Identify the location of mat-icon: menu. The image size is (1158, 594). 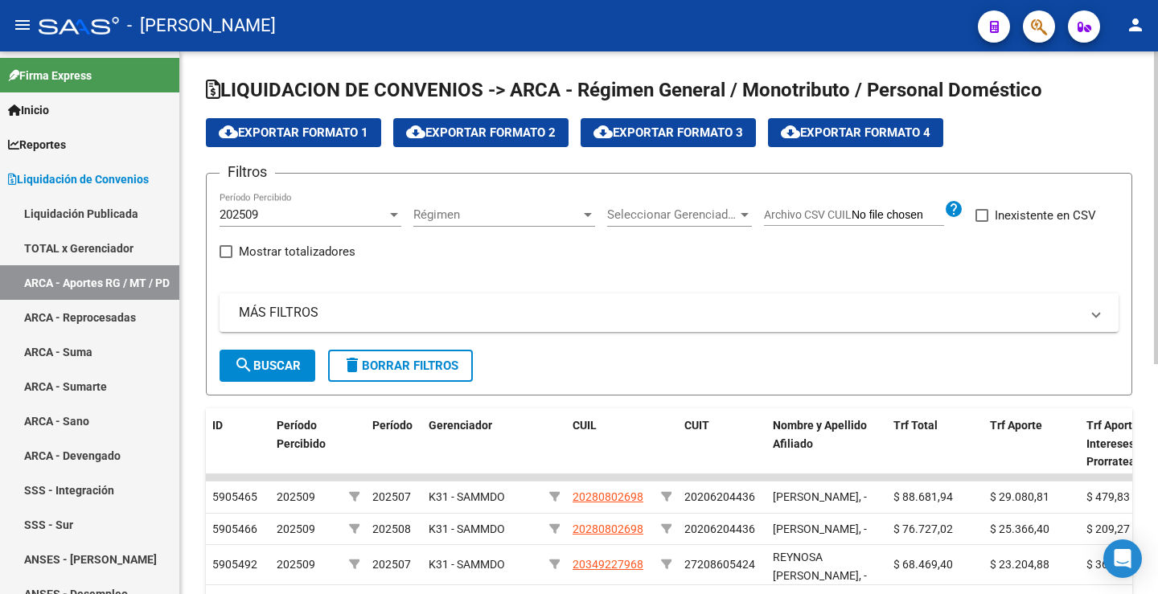
(23, 25).